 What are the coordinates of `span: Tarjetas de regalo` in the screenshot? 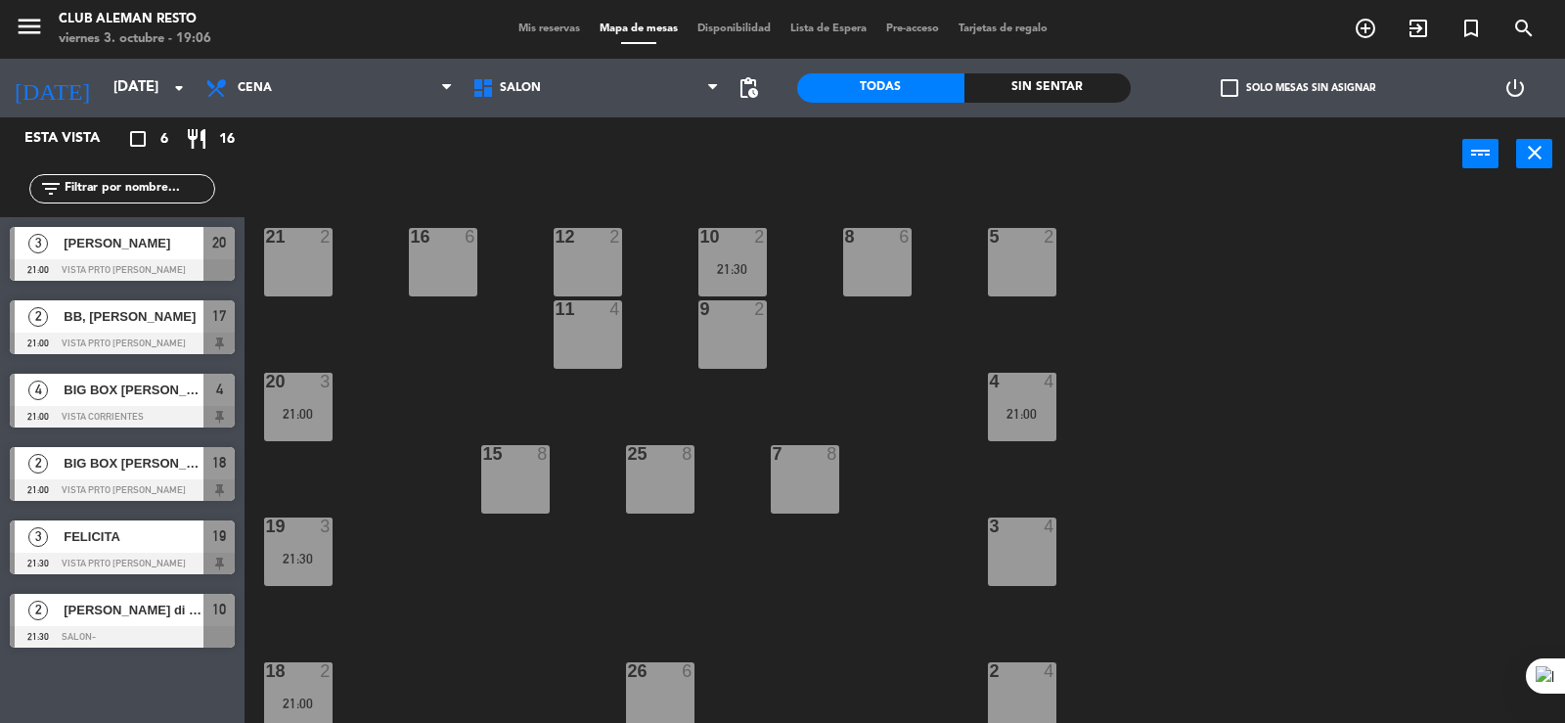 It's located at (1002, 28).